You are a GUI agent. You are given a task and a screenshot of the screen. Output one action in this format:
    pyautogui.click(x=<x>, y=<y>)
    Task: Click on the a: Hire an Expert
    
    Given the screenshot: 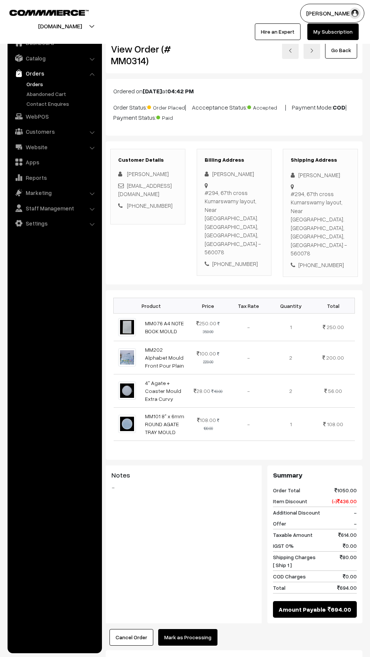 What is the action you would take?
    pyautogui.click(x=278, y=32)
    